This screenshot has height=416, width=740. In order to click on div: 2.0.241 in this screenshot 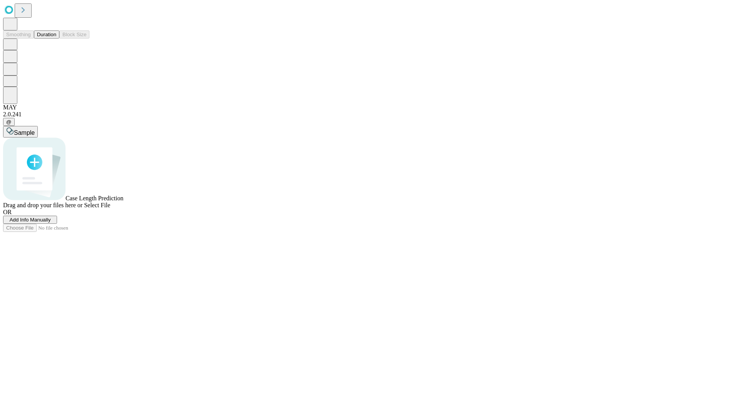, I will do `click(370, 115)`.